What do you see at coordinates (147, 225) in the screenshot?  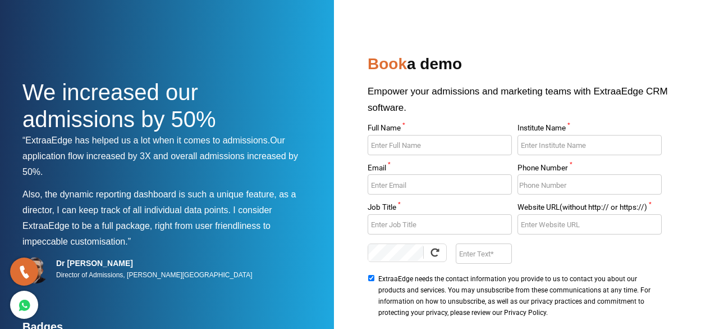 I see `span: I consider ExtraaEdge to be a full package, right from user friendliness to impeccable customisat...` at bounding box center [147, 225].